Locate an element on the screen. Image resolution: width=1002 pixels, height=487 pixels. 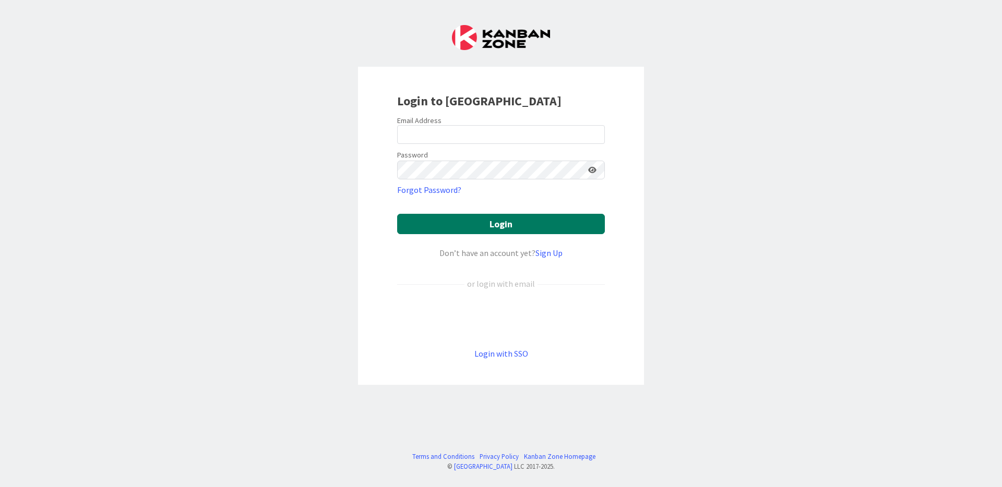
label: Email Address is located at coordinates (419, 121).